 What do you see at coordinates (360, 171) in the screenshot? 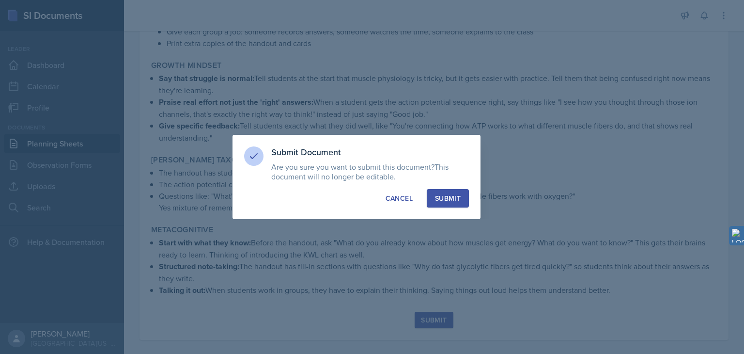
I see `span: This document will no longer be editable.` at bounding box center [360, 171].